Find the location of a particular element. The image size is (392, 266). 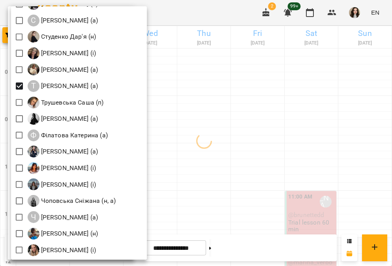

div: Тиндик-Павлова Іванна Марʼянівна (а) is located at coordinates (63, 69).